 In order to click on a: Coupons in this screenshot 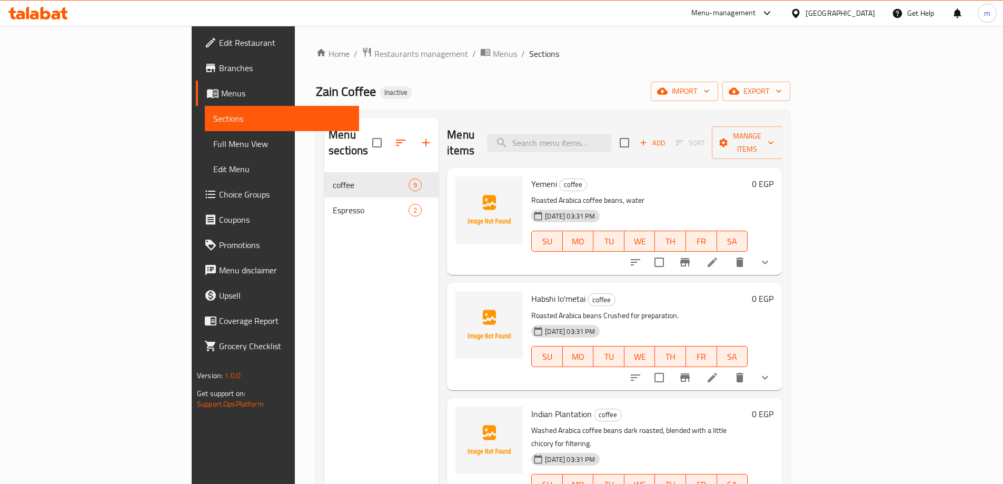, I will do `click(277, 220)`.